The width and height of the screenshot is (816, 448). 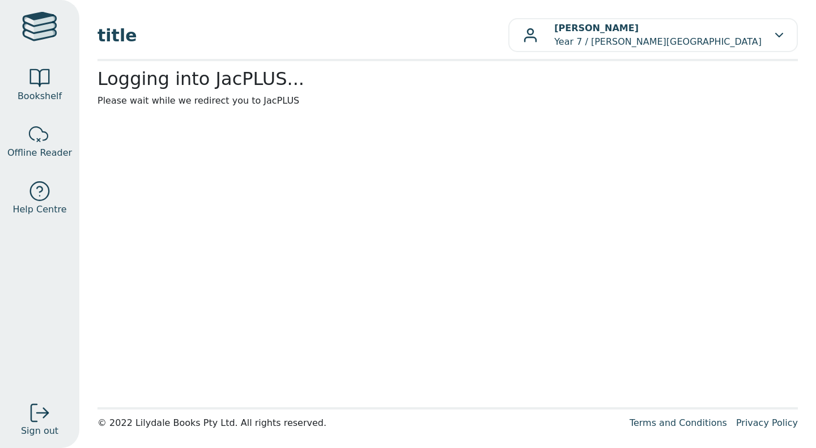 I want to click on a: Privacy Policy, so click(x=767, y=423).